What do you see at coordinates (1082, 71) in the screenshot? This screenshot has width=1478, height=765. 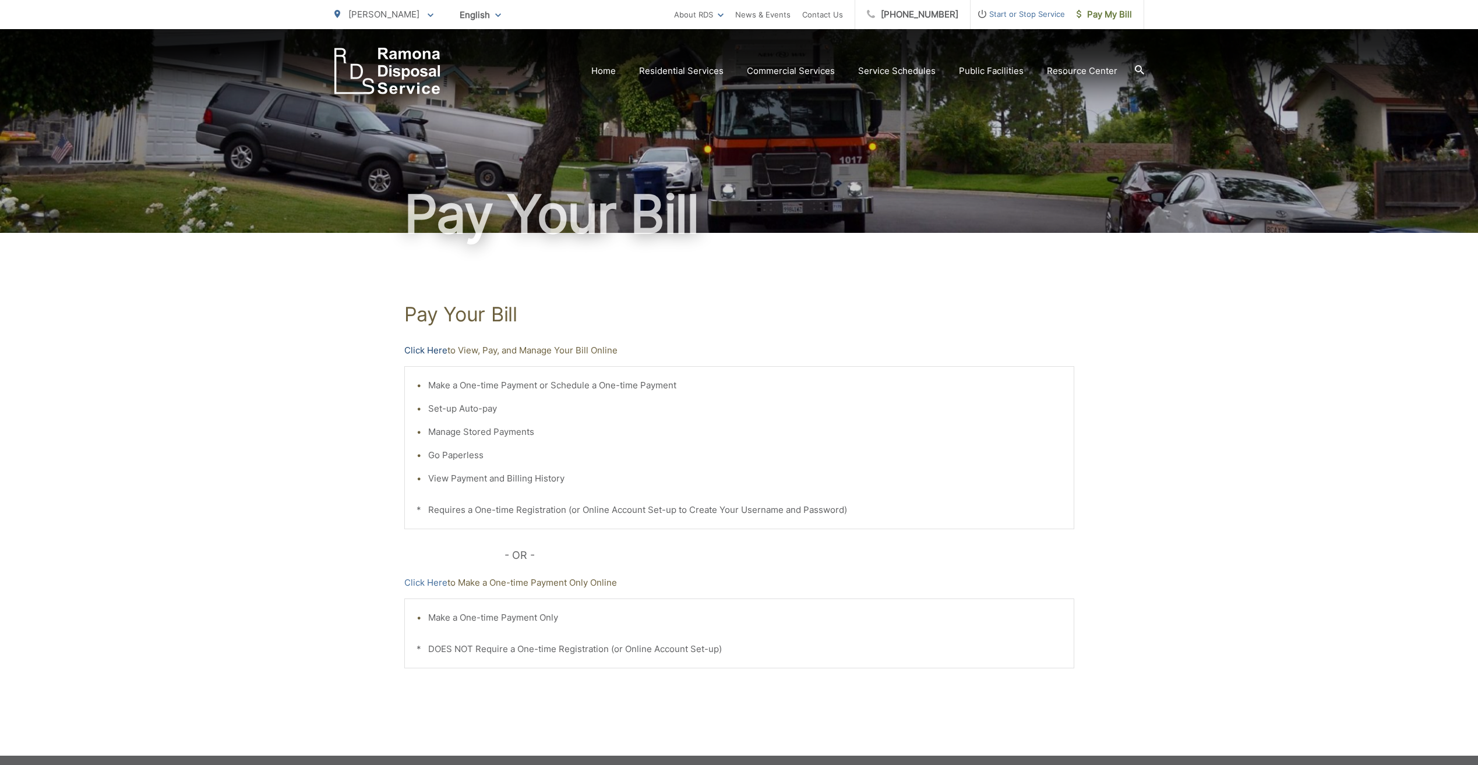 I see `a: Resource Center` at bounding box center [1082, 71].